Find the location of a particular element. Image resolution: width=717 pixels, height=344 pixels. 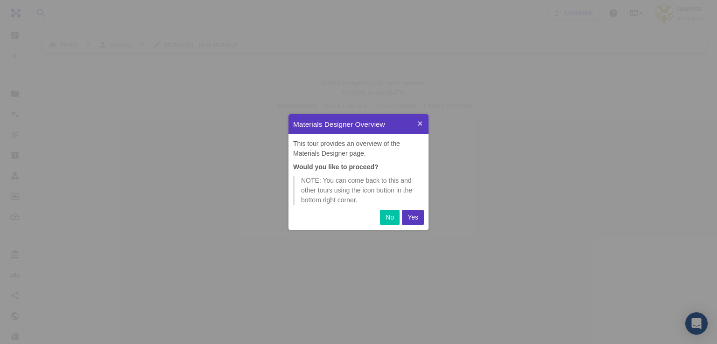

p: Yes is located at coordinates (413, 217).